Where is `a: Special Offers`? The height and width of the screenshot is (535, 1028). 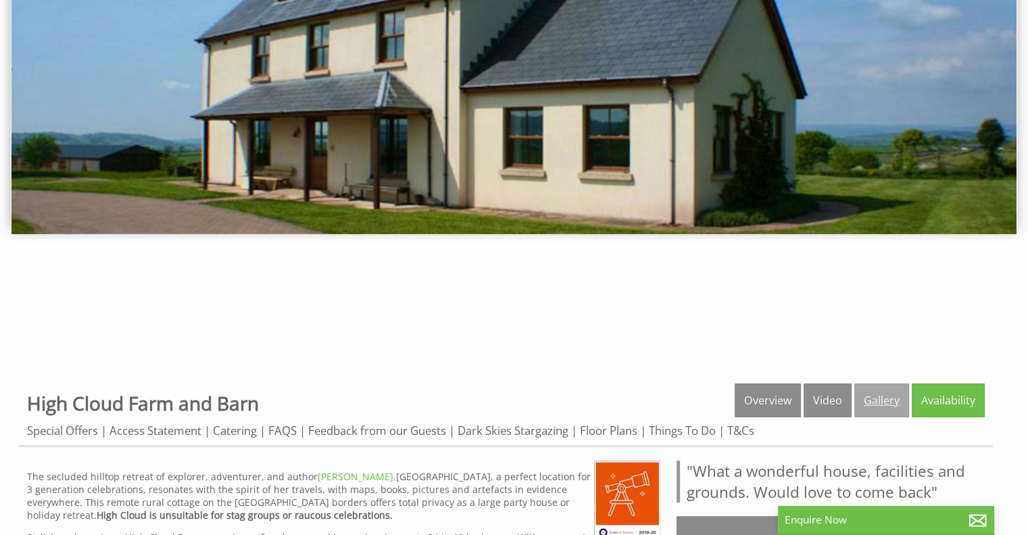 a: Special Offers is located at coordinates (62, 430).